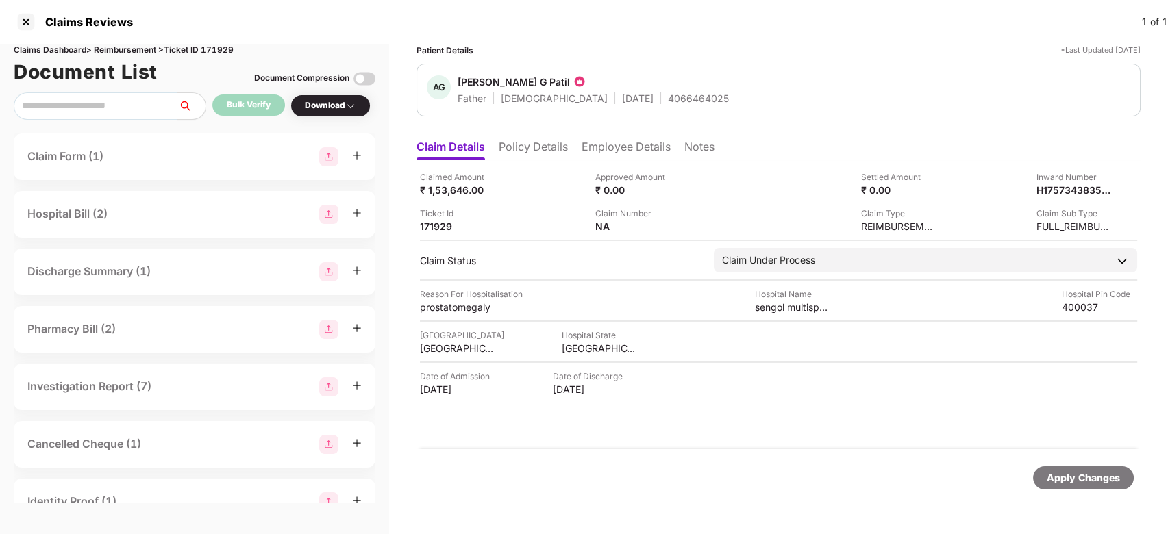 The width and height of the screenshot is (1168, 534). Describe the element at coordinates (633, 213) in the screenshot. I see `div: Claim Number` at that location.